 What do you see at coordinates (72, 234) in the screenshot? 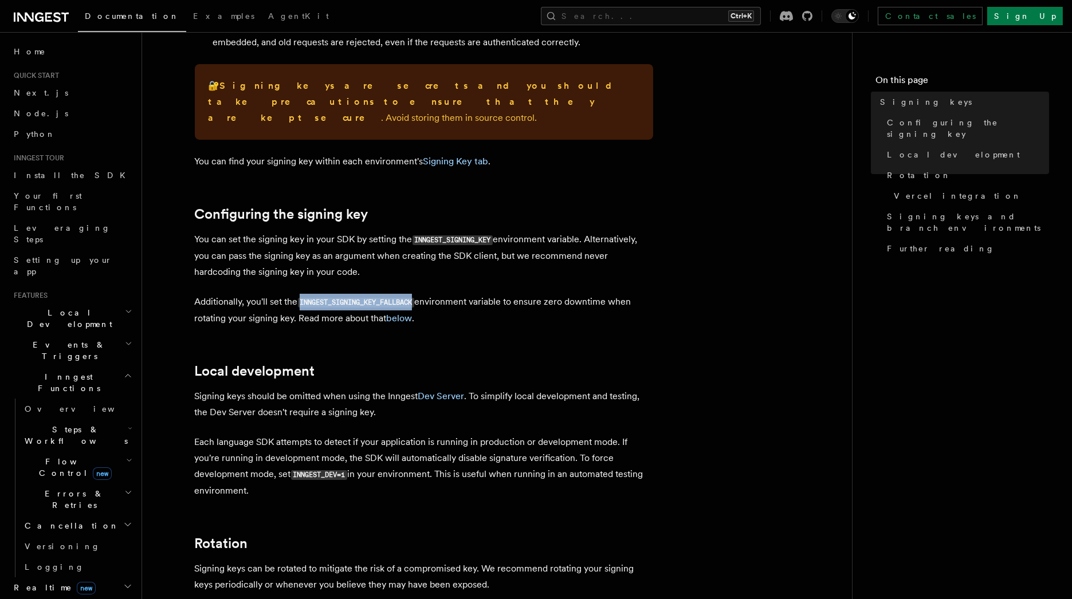
I see `a: Leveraging Steps` at bounding box center [72, 234].